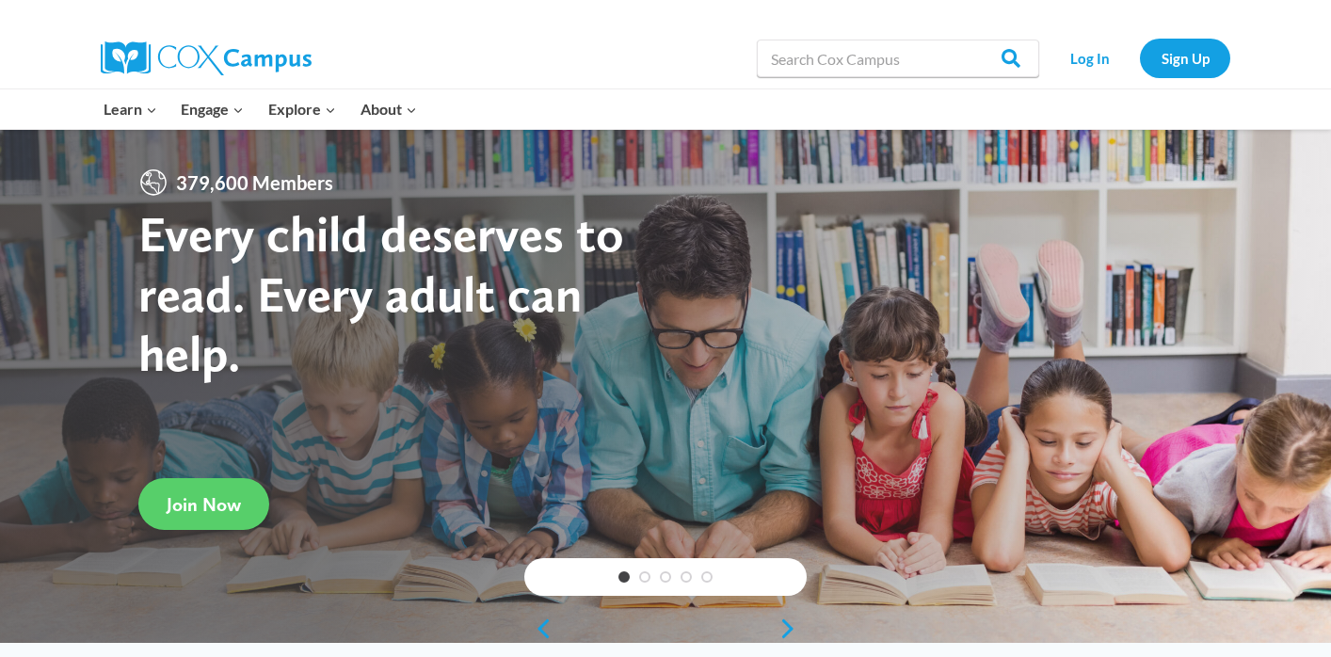 The width and height of the screenshot is (1331, 657). Describe the element at coordinates (254, 183) in the screenshot. I see `span: 379,600 Members` at that location.